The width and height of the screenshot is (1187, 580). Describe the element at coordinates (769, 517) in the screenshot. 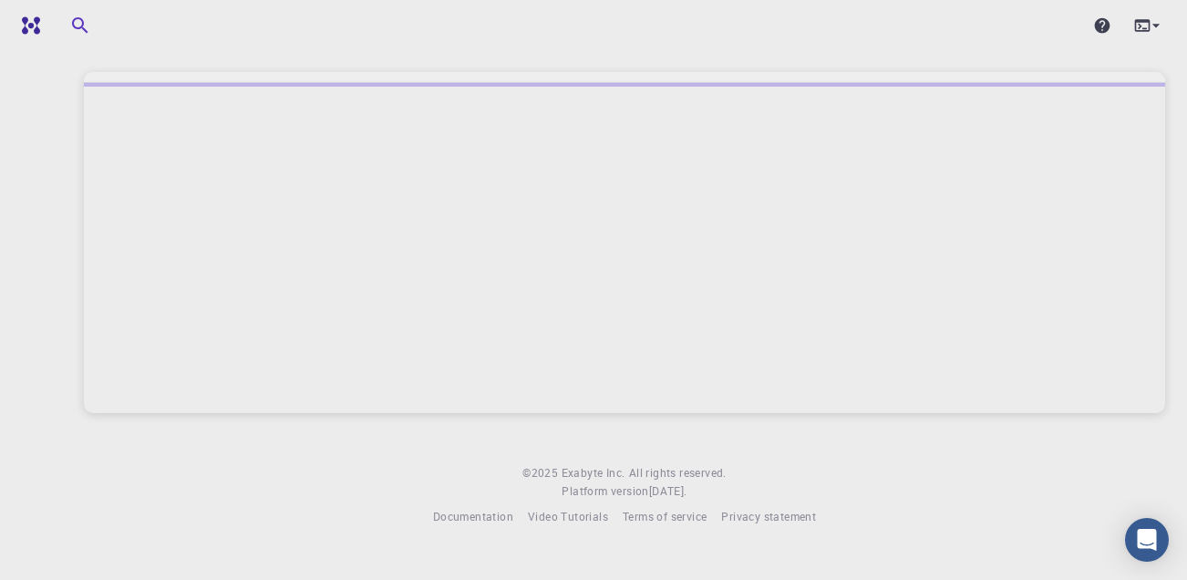

I see `a: Privacy statement` at that location.